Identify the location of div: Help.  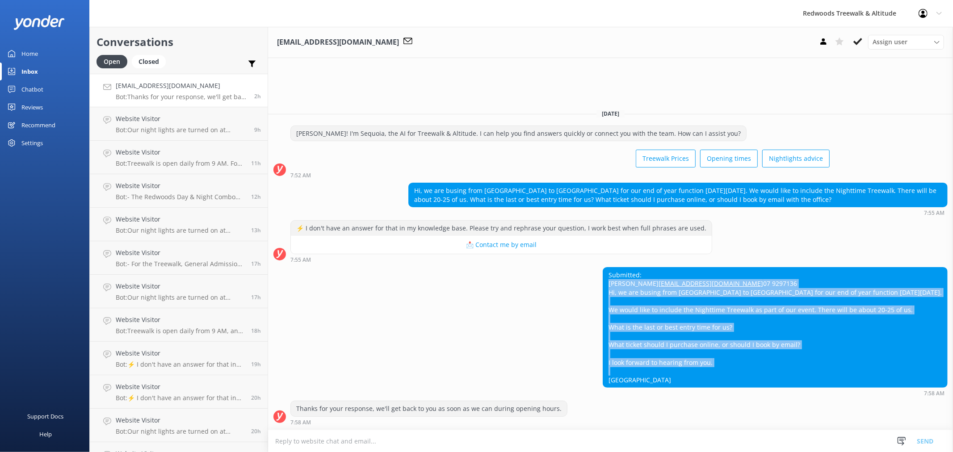
(46, 434).